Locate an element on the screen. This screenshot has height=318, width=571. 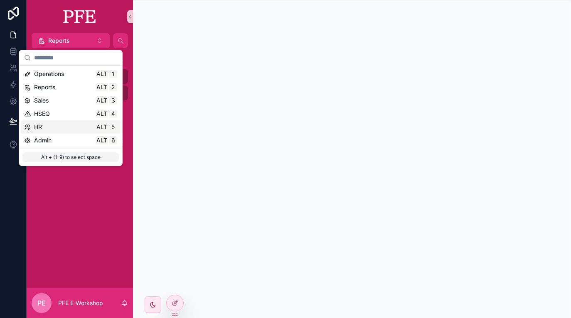
div: scrollable content is located at coordinates (80, 112).